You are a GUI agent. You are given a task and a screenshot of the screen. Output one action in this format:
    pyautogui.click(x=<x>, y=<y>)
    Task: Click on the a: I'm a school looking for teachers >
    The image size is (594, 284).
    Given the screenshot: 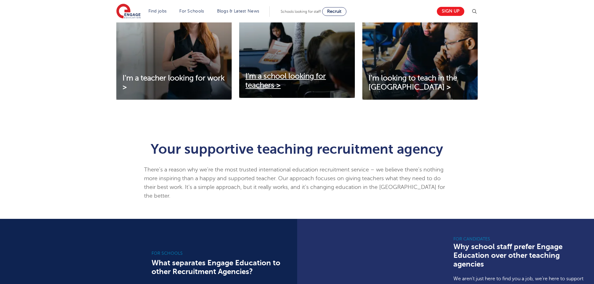 What is the action you would take?
    pyautogui.click(x=297, y=81)
    